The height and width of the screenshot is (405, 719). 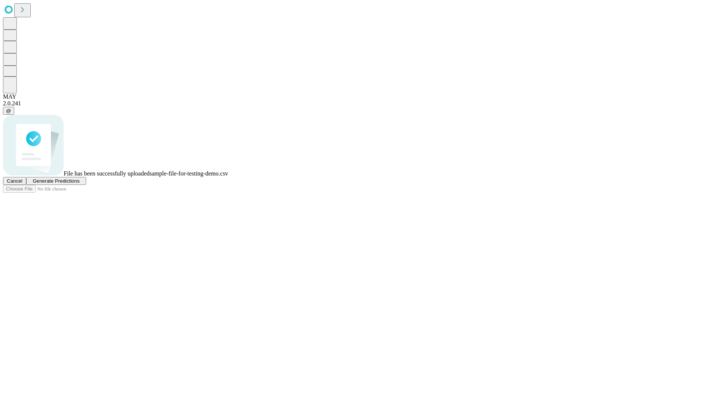 What do you see at coordinates (56, 181) in the screenshot?
I see `span: Generate Predictions` at bounding box center [56, 181].